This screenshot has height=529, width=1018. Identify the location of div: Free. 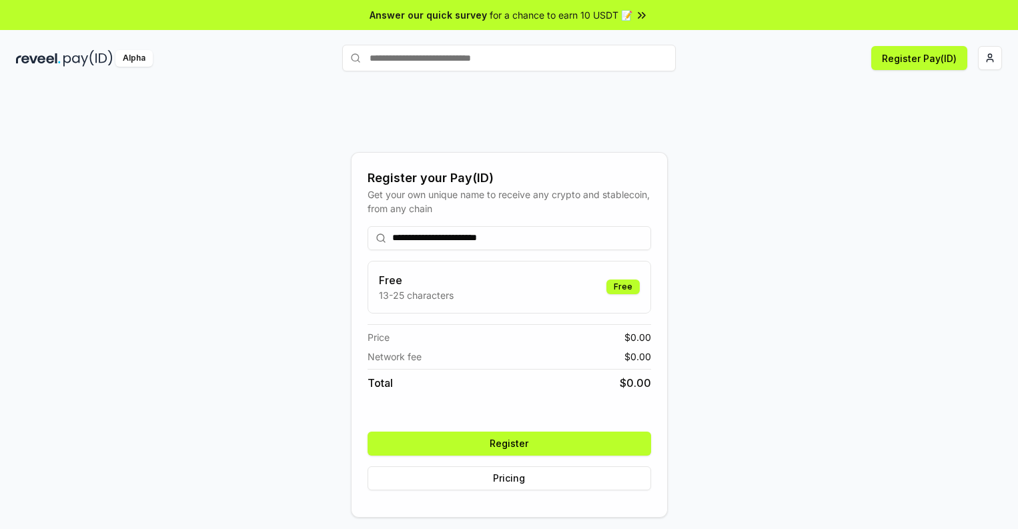
(623, 287).